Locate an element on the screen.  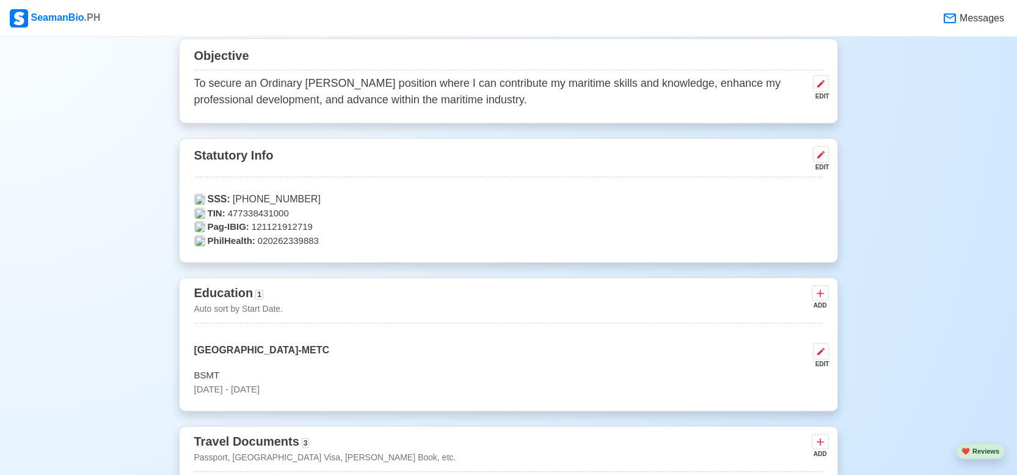
span: 3 is located at coordinates (306, 443).